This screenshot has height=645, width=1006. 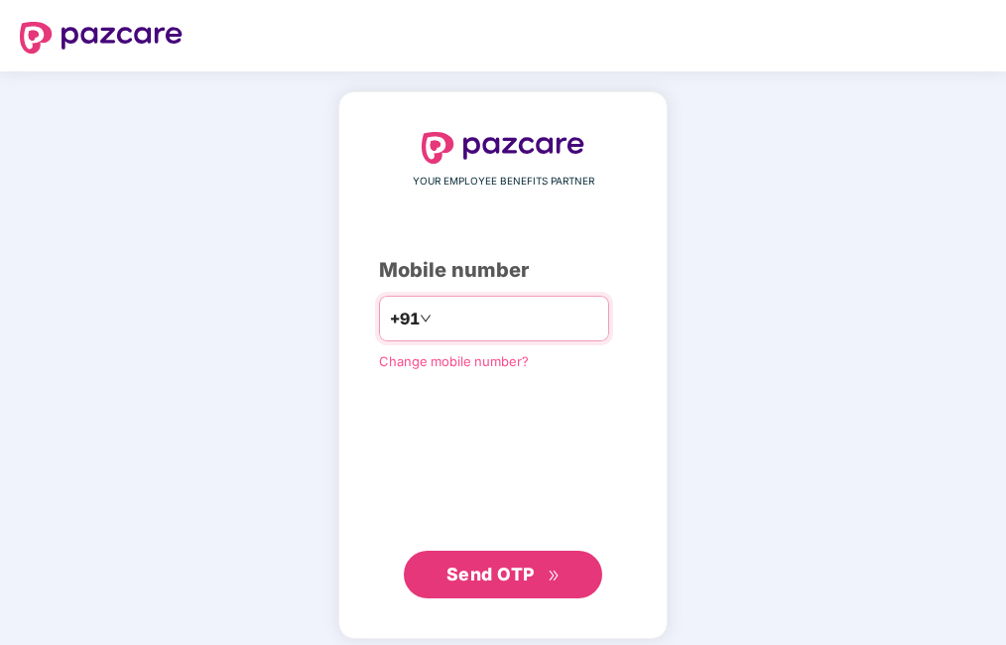 I want to click on span: double-right, so click(x=554, y=575).